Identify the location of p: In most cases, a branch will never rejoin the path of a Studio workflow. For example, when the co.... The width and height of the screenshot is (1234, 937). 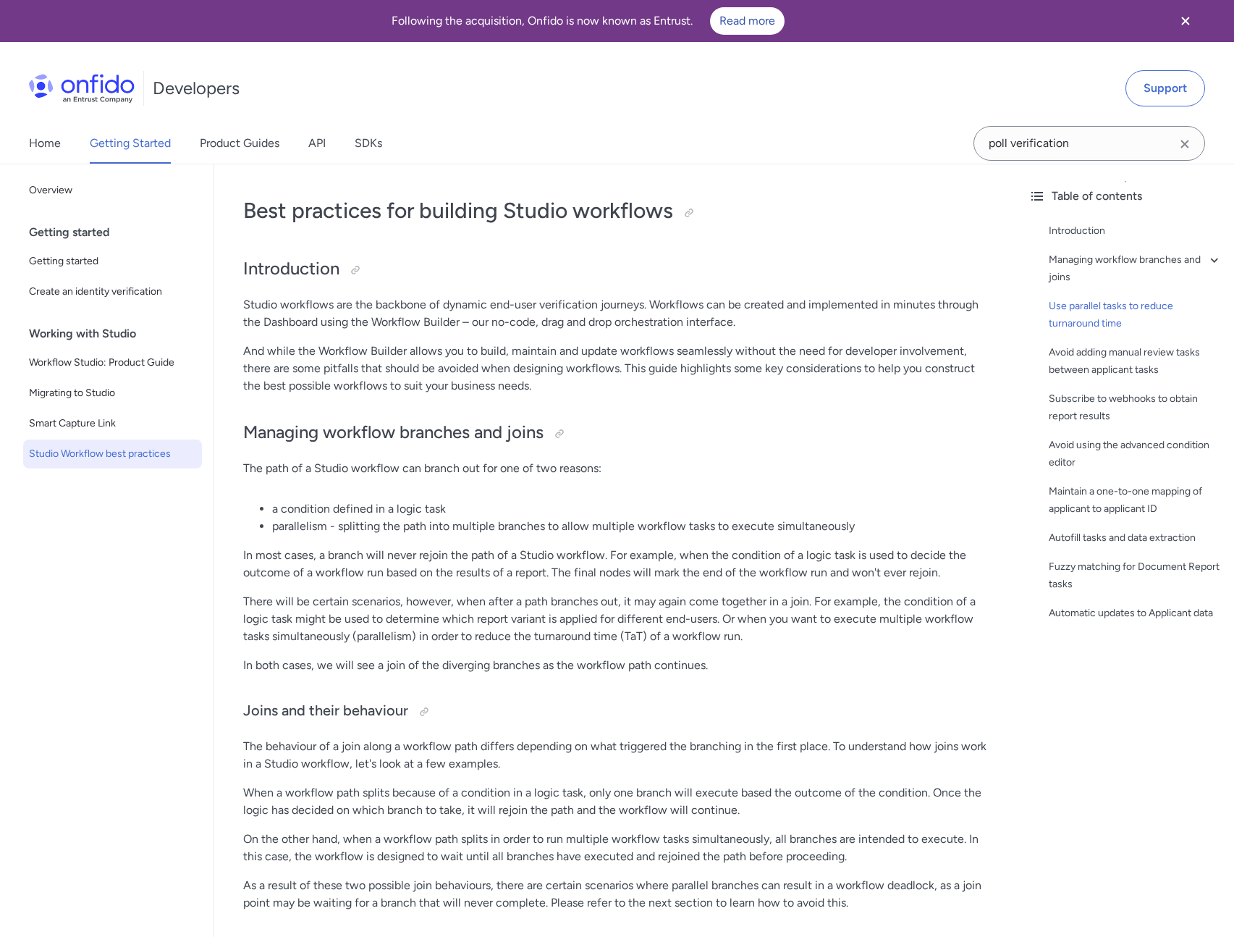
(615, 564).